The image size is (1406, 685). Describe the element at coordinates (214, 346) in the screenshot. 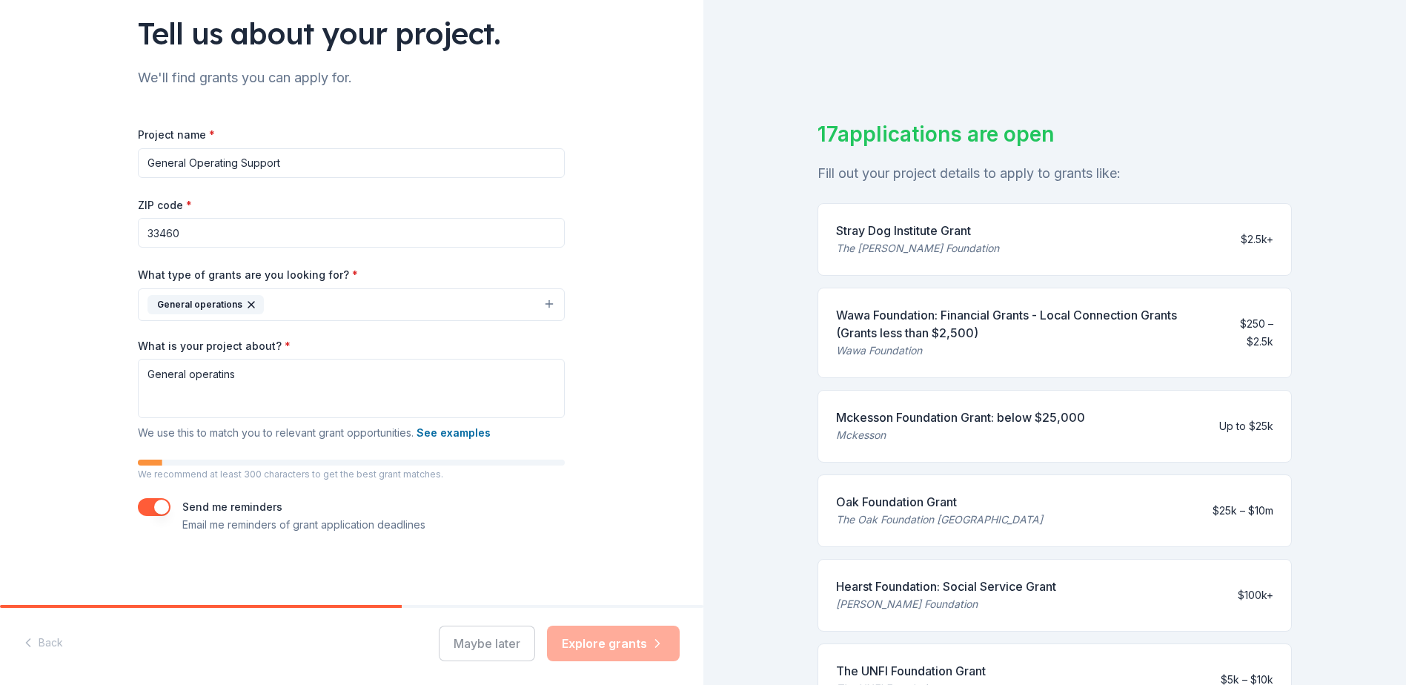

I see `label: What is your project about?` at that location.